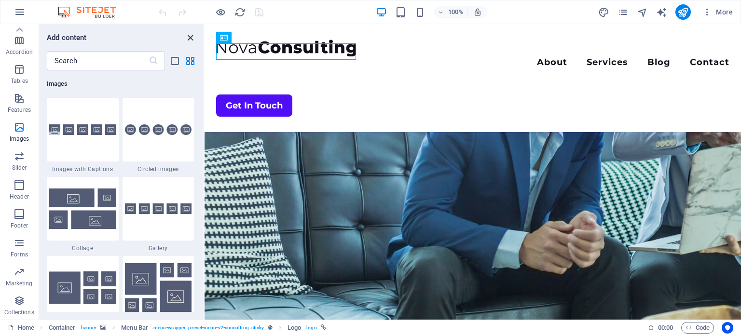  I want to click on img: collage.svg, so click(82, 208).